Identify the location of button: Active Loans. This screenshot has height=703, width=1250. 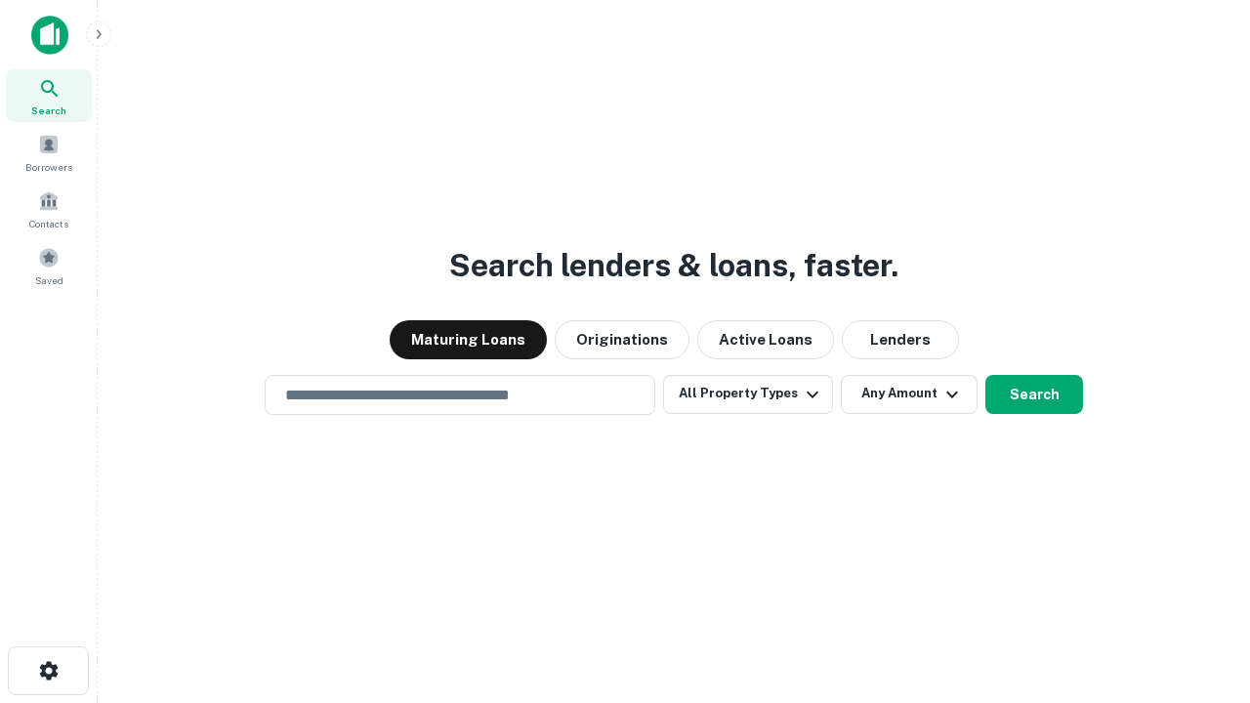
(766, 340).